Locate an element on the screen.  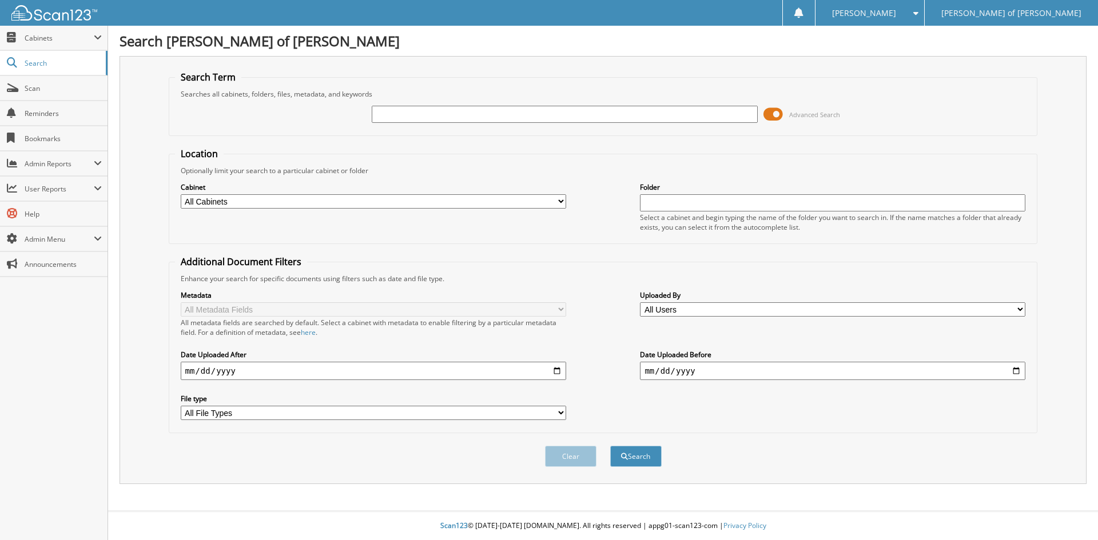
legend: Search Term is located at coordinates (208, 77).